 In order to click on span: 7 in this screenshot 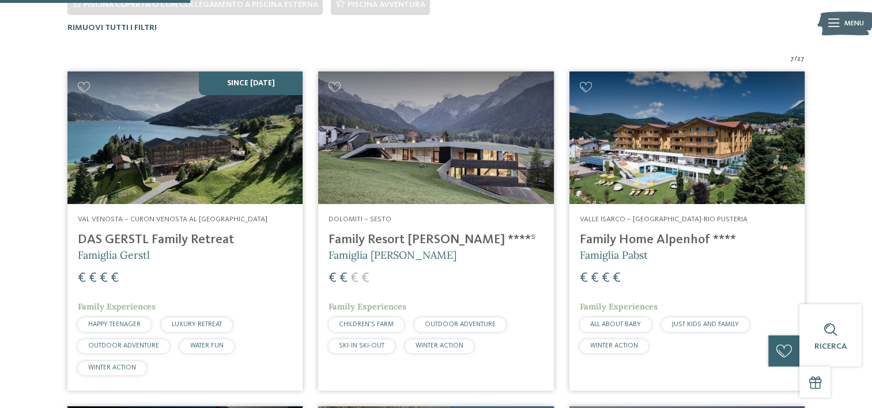, I will do `click(792, 59)`.